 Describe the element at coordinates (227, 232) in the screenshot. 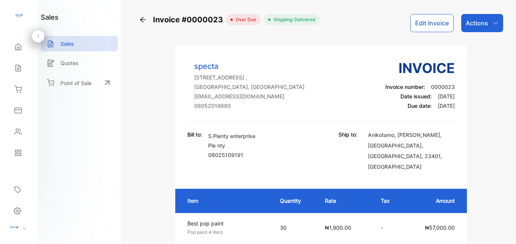

I see `p: Pop paint 4 liters` at that location.